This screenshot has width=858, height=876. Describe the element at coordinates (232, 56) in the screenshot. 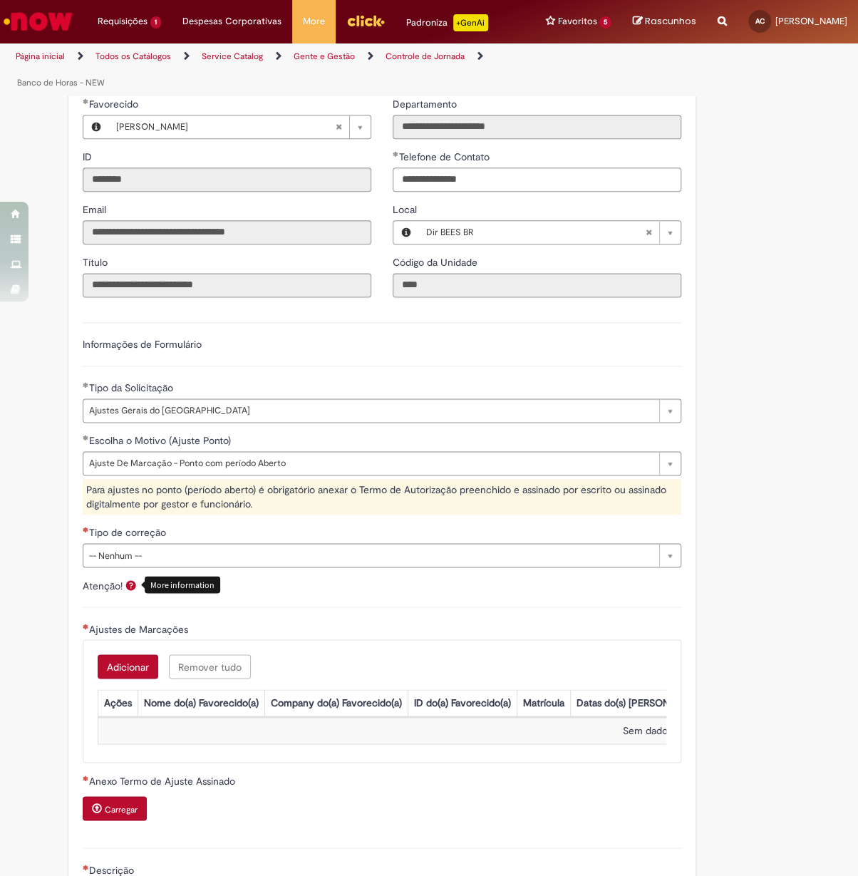

I see `a: Service Catalog` at that location.